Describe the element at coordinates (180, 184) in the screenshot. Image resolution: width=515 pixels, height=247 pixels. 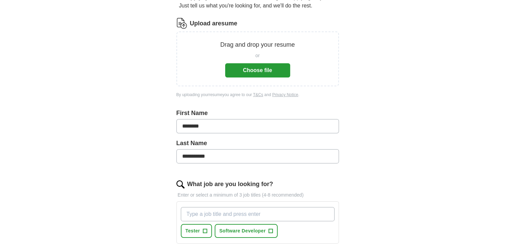
I see `img: search.png` at that location.